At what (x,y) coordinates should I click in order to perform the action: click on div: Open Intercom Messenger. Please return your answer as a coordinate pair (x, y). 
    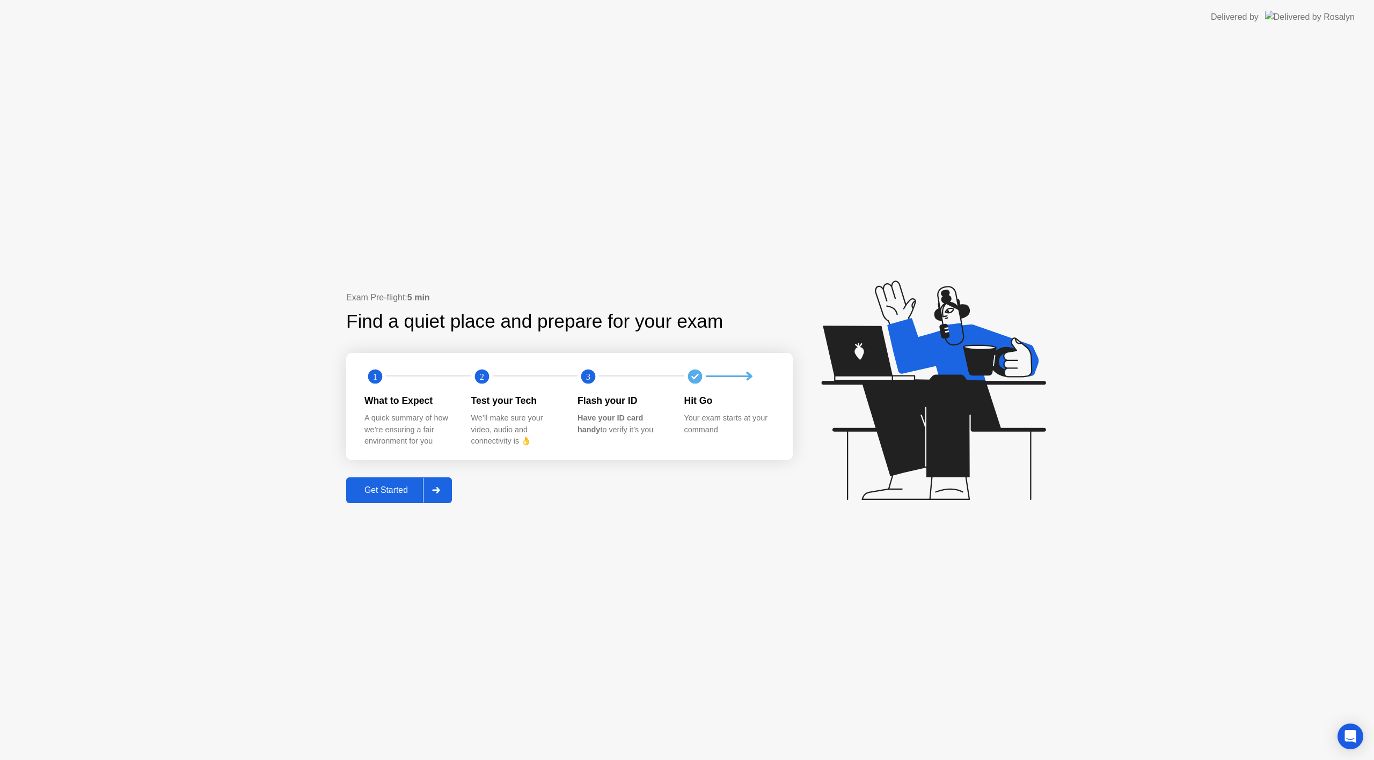
    Looking at the image, I should click on (1350, 737).